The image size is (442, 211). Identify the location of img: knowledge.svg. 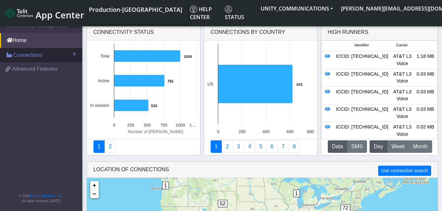
(193, 9).